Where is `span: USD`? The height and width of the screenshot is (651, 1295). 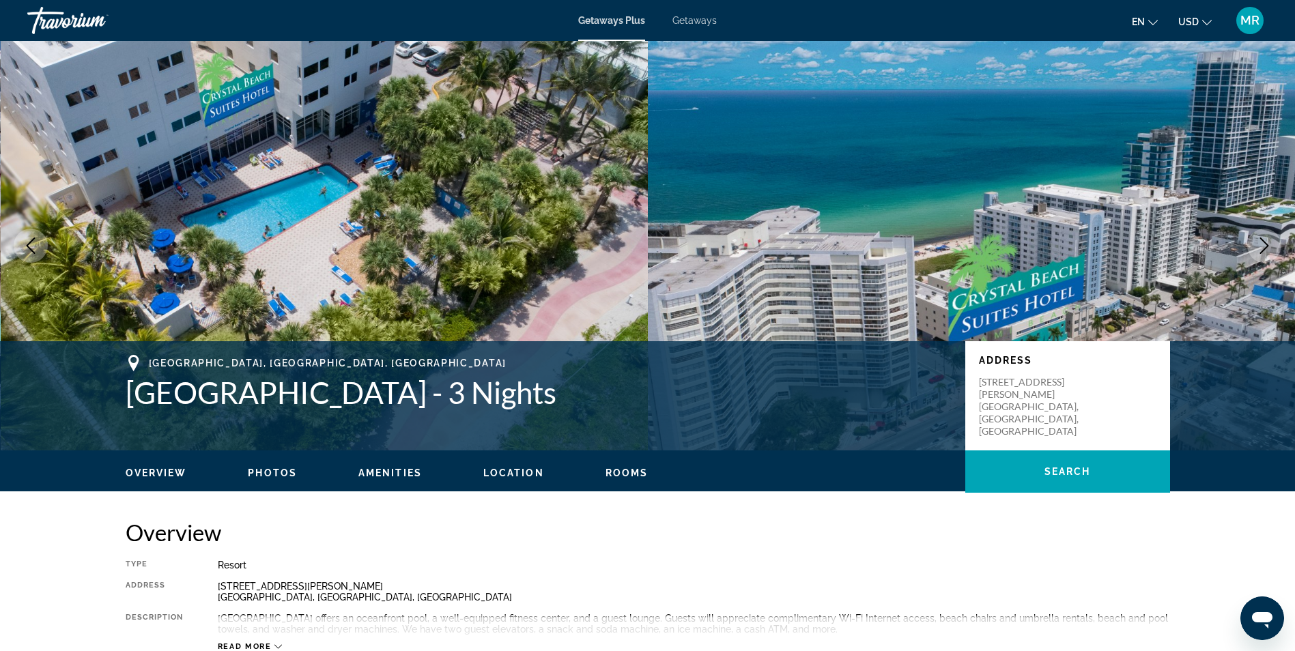 span: USD is located at coordinates (1188, 22).